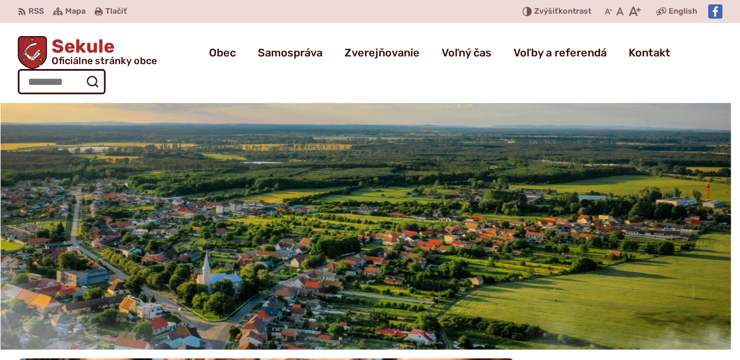  Describe the element at coordinates (650, 53) in the screenshot. I see `span: Kontakt` at that location.